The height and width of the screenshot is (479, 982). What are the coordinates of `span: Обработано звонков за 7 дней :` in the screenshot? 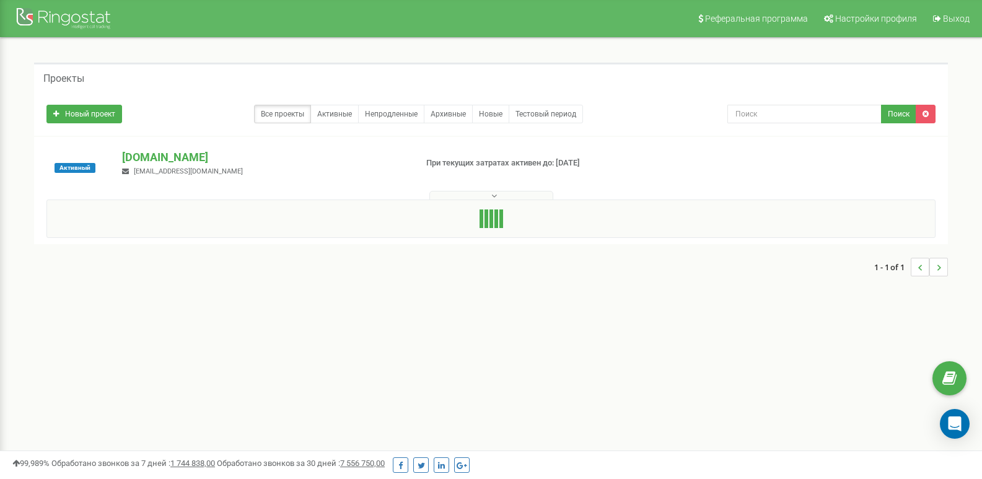 It's located at (133, 463).